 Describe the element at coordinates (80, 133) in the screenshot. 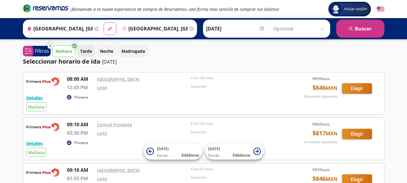

I see `p: 03:30 PM` at that location.